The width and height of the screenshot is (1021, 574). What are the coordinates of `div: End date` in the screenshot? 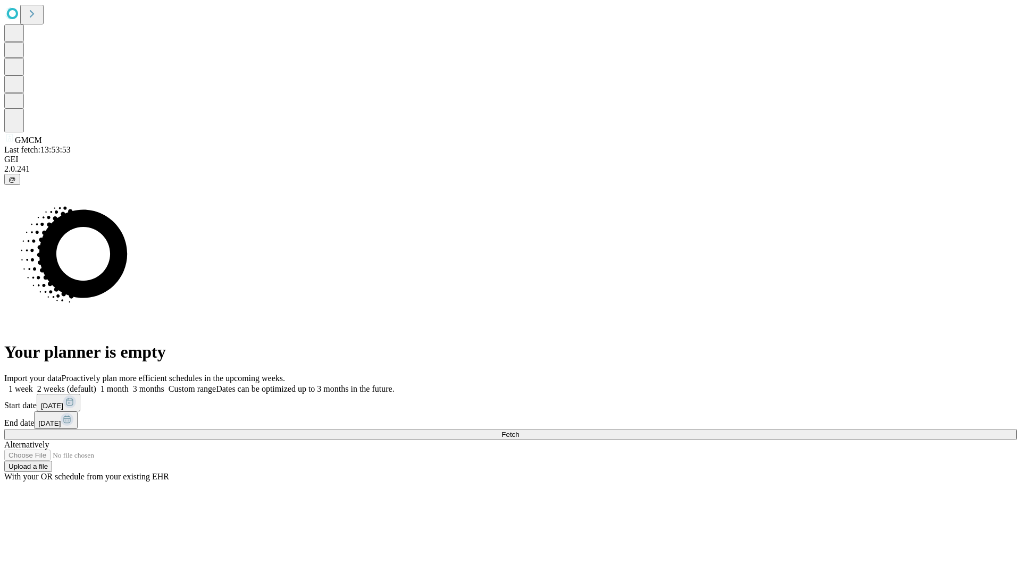 It's located at (511, 420).